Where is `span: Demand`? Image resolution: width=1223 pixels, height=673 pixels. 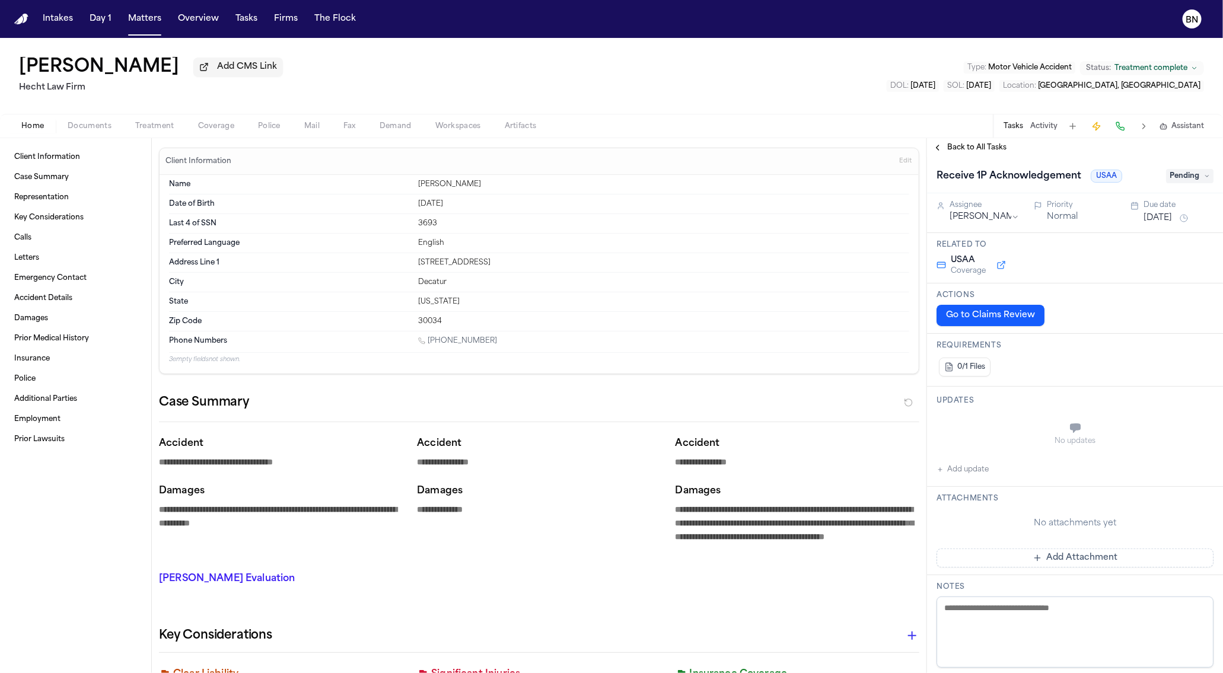
span: Demand is located at coordinates (396, 126).